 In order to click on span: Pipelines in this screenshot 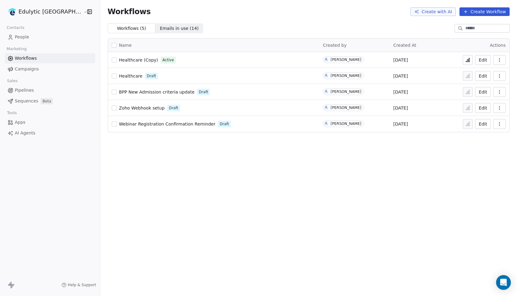, I will do `click(24, 90)`.